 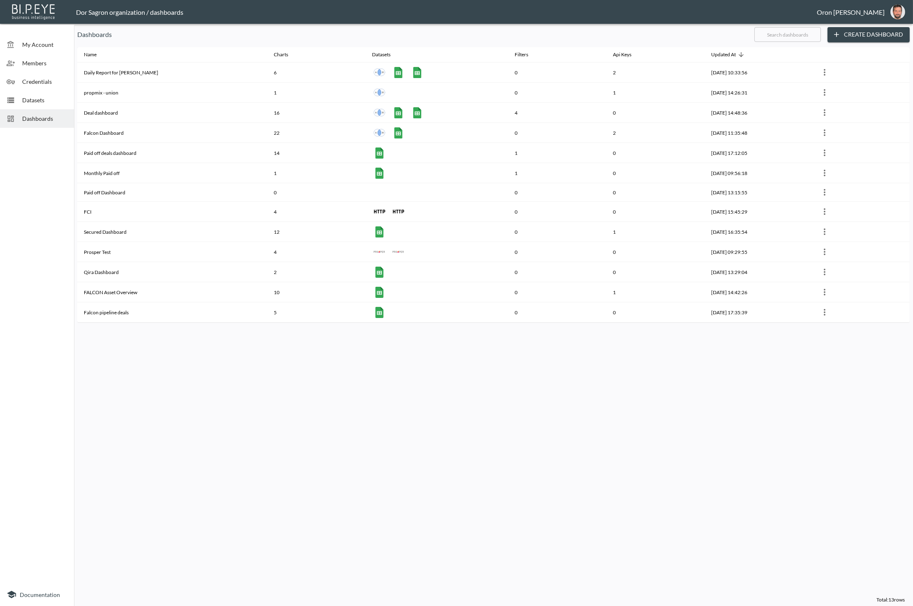 I want to click on th: 2025-05-14, 13:29:04, so click(x=758, y=272).